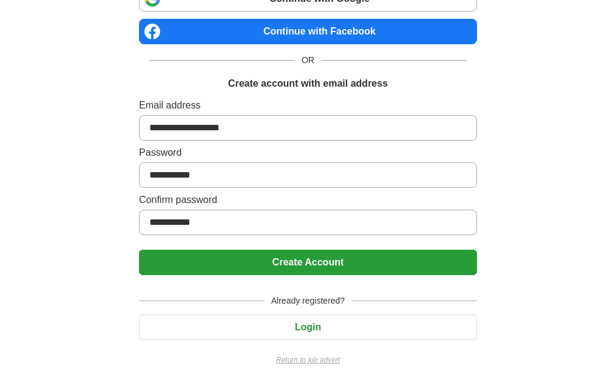 Image resolution: width=616 pixels, height=380 pixels. What do you see at coordinates (307, 360) in the screenshot?
I see `p: Return to job advert` at bounding box center [307, 360].